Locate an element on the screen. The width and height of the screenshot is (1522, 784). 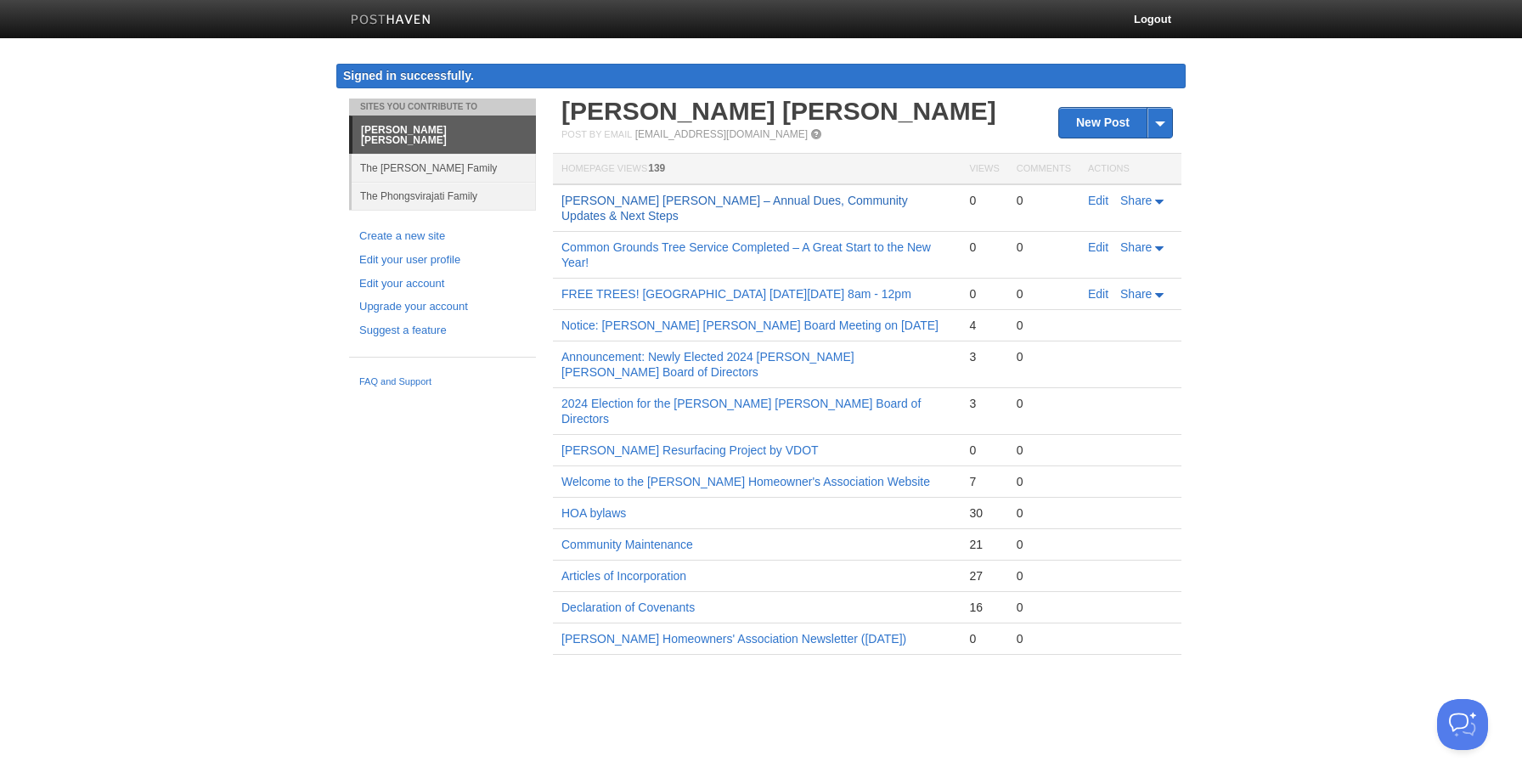
th: Comments is located at coordinates (1044, 169).